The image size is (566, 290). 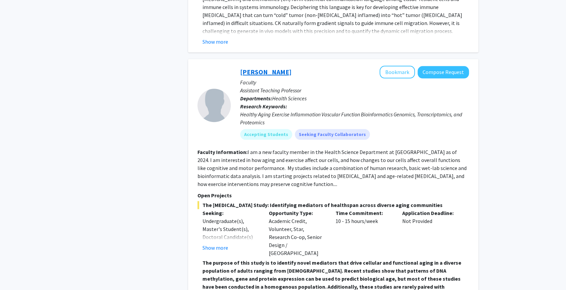 What do you see at coordinates (266, 134) in the screenshot?
I see `mat-chip: Accepting Students` at bounding box center [266, 134].